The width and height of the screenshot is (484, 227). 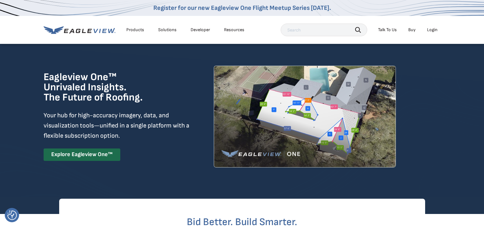 What do you see at coordinates (167, 30) in the screenshot?
I see `div: Solutions` at bounding box center [167, 30].